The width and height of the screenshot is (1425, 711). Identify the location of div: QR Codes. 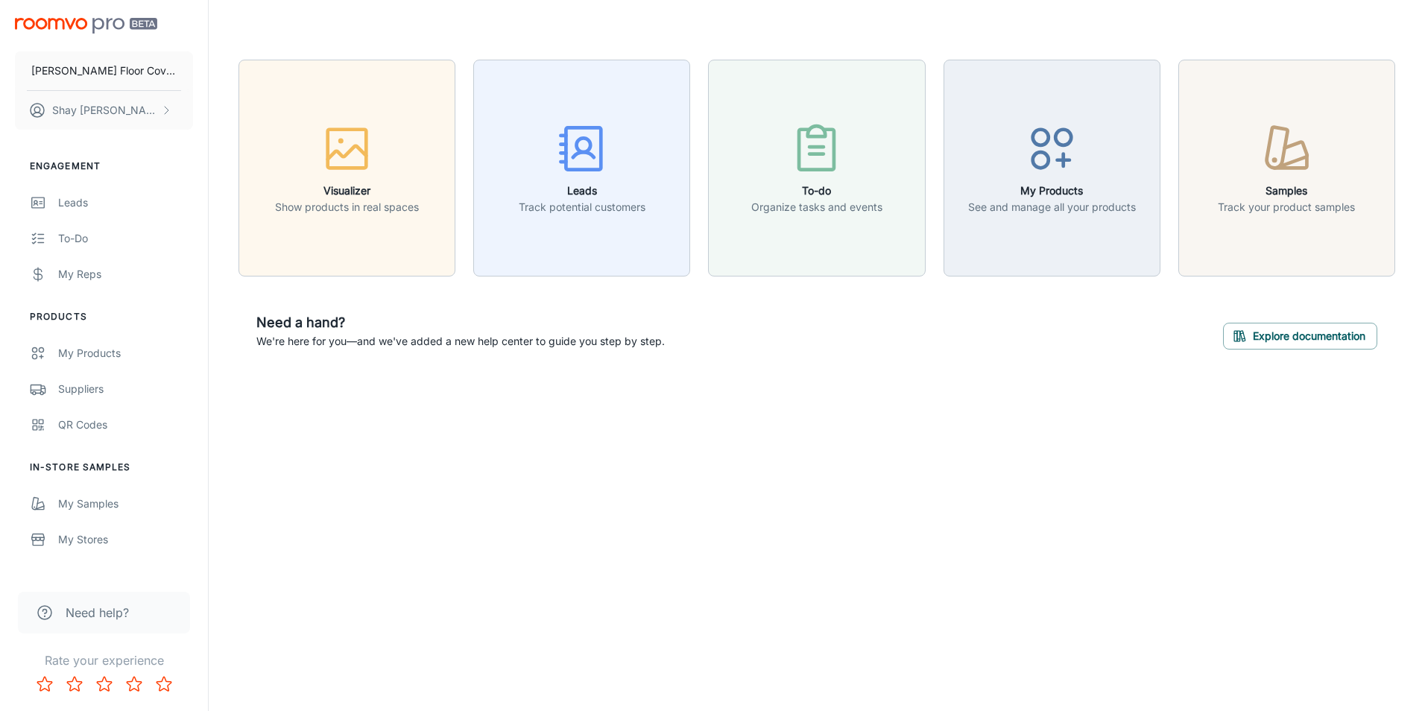
(125, 425).